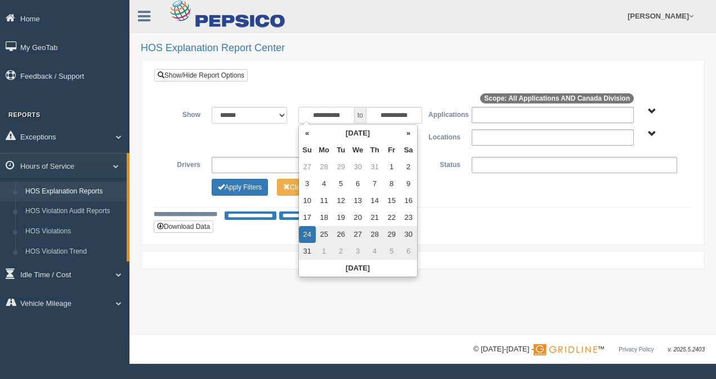  What do you see at coordinates (360, 115) in the screenshot?
I see `span: to` at bounding box center [360, 115].